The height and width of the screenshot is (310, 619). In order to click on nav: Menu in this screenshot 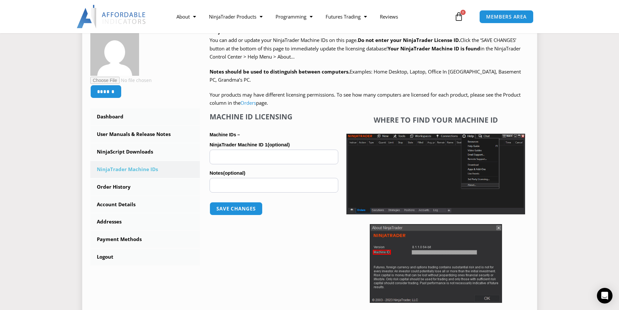, I will do `click(311, 17)`.